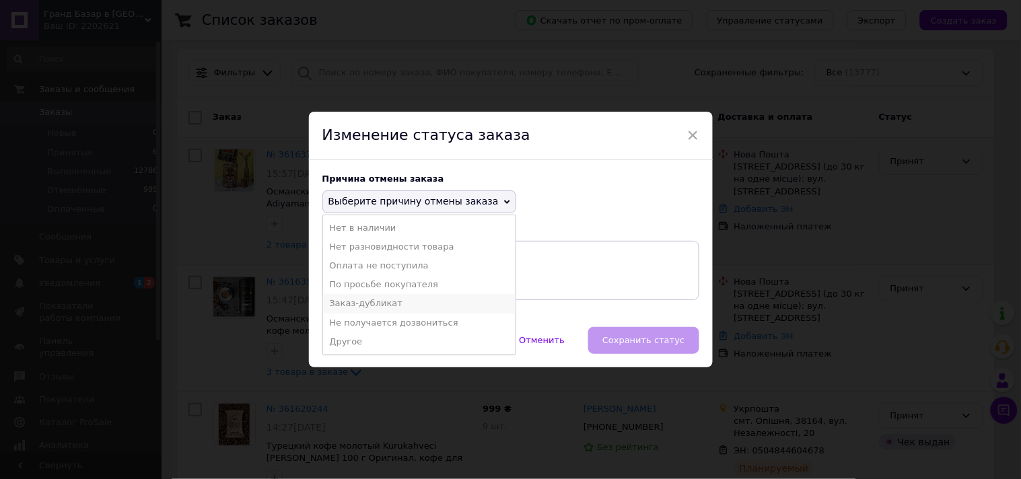 Image resolution: width=1021 pixels, height=479 pixels. What do you see at coordinates (419, 304) in the screenshot?
I see `li: Заказ-дубликат` at bounding box center [419, 304].